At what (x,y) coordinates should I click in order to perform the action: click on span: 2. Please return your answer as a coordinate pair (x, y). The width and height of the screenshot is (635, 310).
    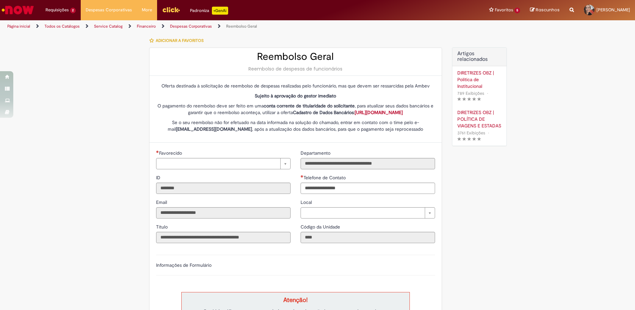
    Looking at the image, I should click on (73, 10).